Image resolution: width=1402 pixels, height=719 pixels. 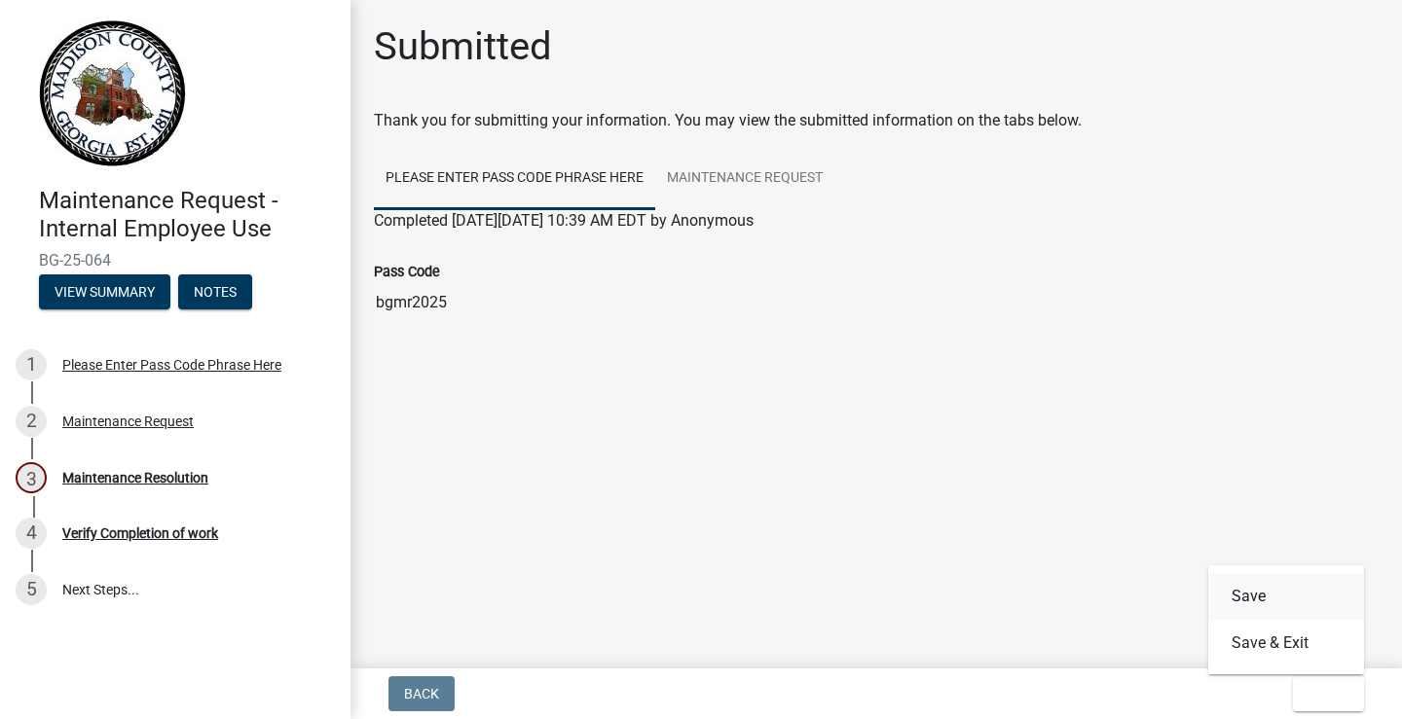 What do you see at coordinates (31, 365) in the screenshot?
I see `div: 1` at bounding box center [31, 365].